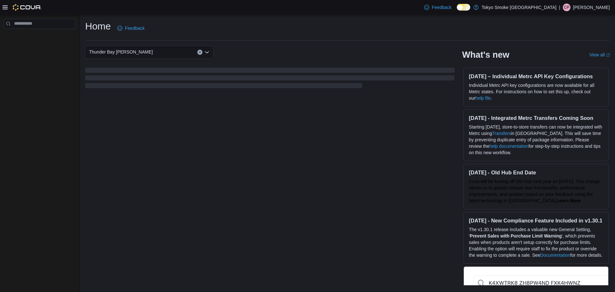 This screenshot has height=292, width=615. I want to click on h1: Home, so click(98, 26).